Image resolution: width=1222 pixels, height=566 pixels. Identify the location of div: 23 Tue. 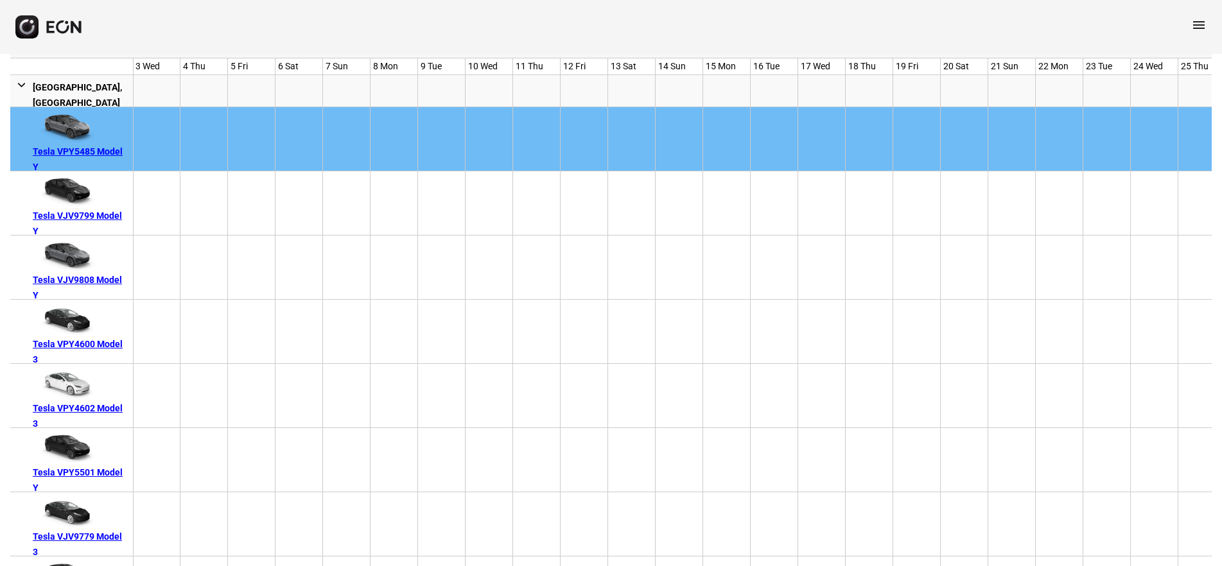
(1099, 66).